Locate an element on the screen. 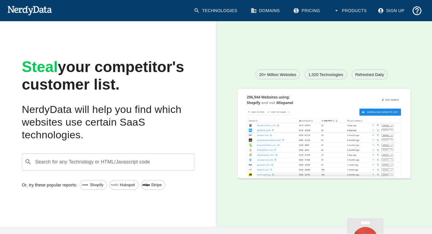  p: Or, try these popular reports: is located at coordinates (49, 185).